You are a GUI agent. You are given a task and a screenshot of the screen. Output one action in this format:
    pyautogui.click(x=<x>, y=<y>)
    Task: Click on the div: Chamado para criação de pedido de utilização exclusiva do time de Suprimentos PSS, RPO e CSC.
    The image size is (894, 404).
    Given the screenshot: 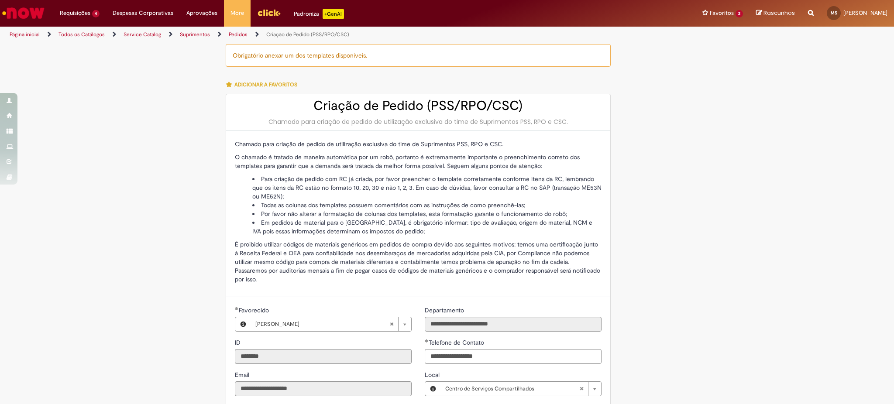 What is the action you would take?
    pyautogui.click(x=418, y=122)
    